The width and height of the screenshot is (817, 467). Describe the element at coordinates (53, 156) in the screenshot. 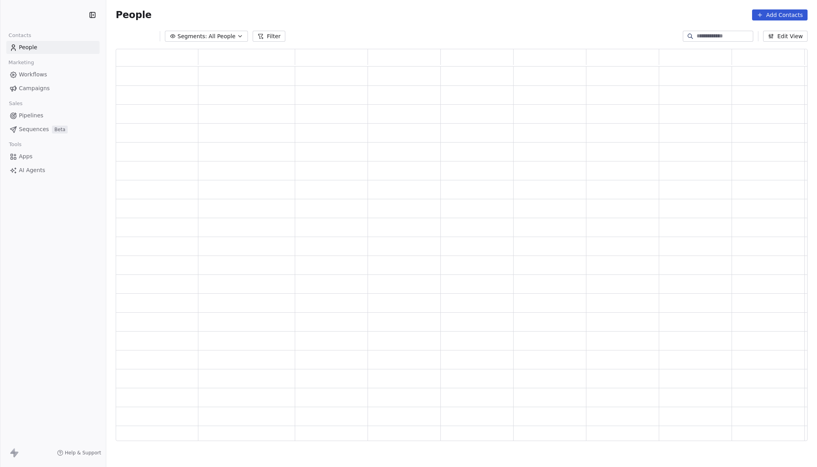

I see `a: Apps` at that location.